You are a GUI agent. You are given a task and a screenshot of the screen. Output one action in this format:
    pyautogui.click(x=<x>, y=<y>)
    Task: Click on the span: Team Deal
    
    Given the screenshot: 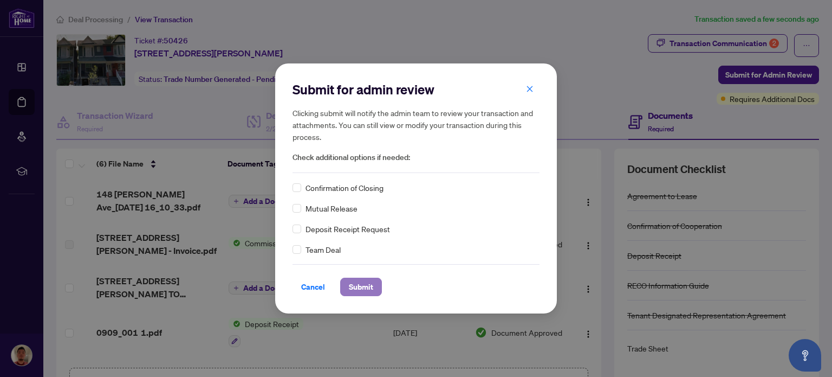 What is the action you would take?
    pyautogui.click(x=323, y=249)
    